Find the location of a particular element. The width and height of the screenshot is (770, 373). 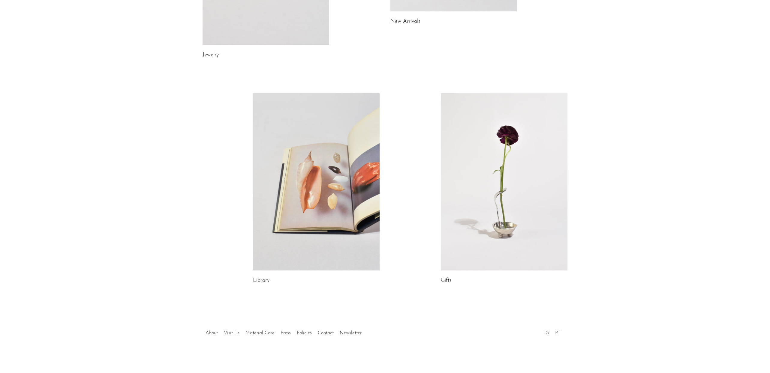

a: New Arrivals is located at coordinates (405, 22).